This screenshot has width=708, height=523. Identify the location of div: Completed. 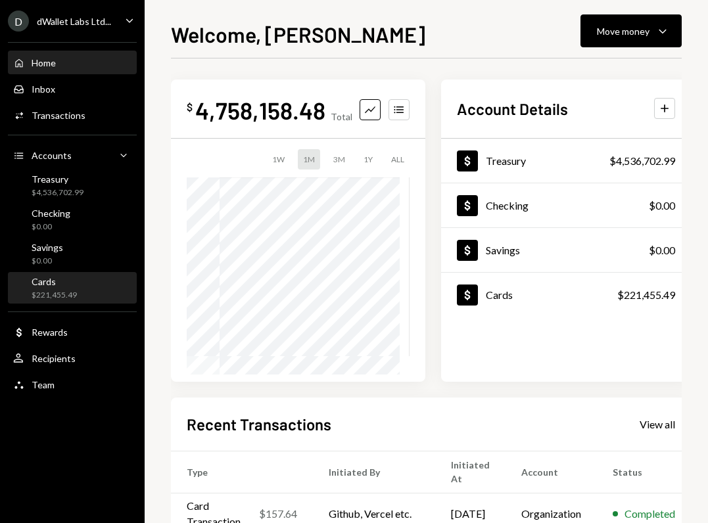
(650, 514).